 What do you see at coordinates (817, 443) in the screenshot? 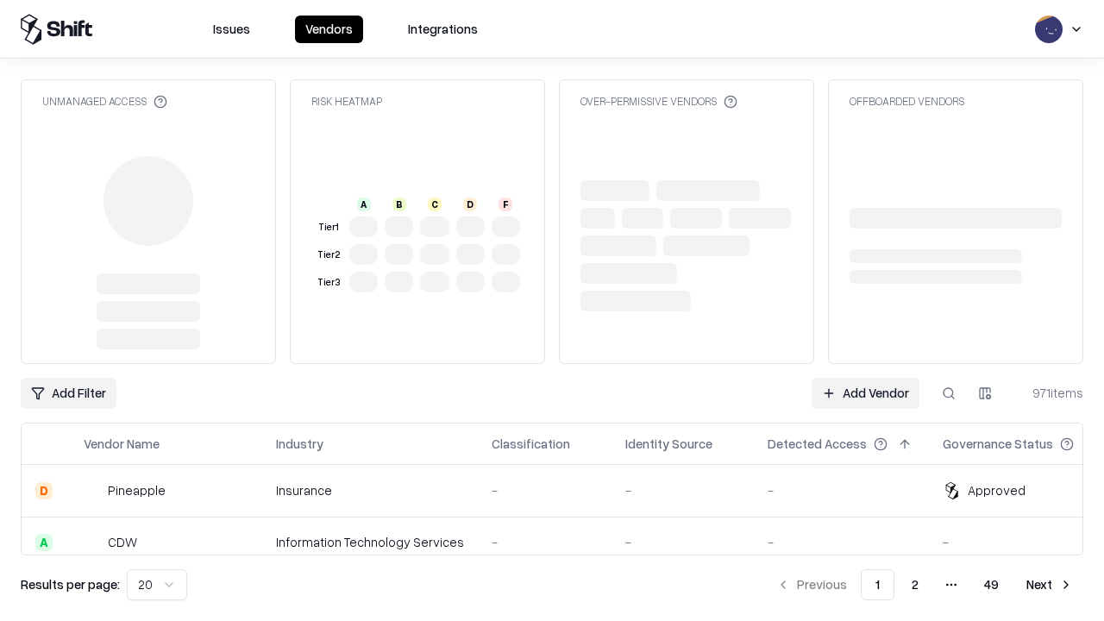
I see `div: Detected Access` at bounding box center [817, 443].